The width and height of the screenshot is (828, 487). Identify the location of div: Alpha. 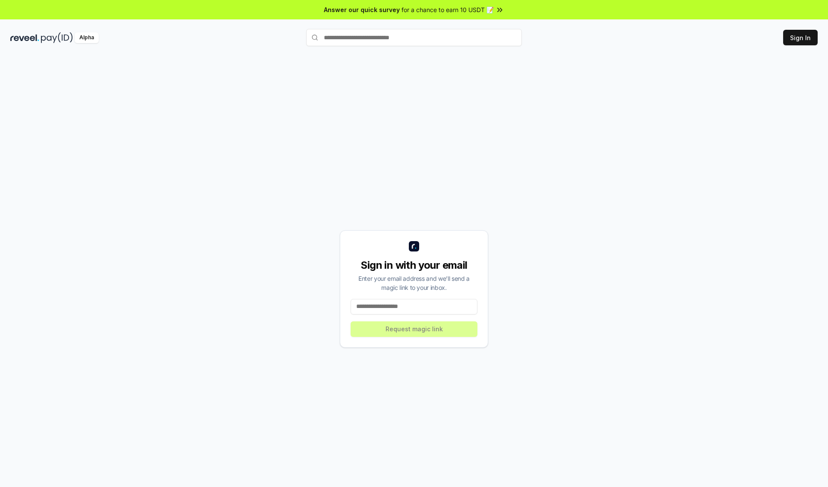
(87, 38).